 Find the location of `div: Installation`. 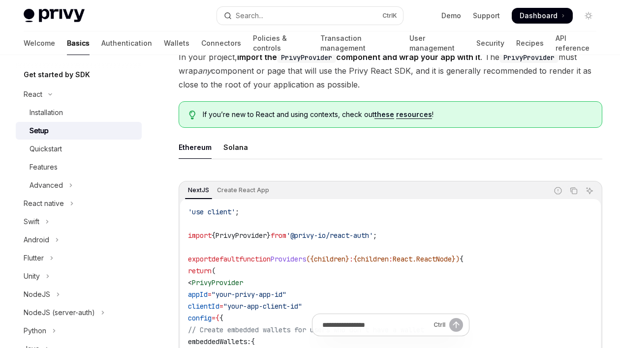

div: Installation is located at coordinates (46, 113).